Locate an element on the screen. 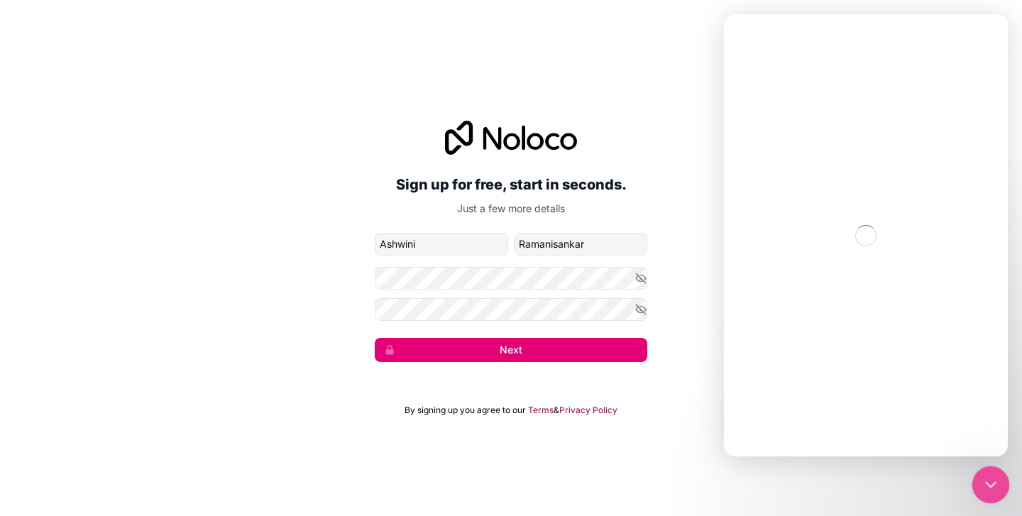 The height and width of the screenshot is (516, 1022). input: family-name is located at coordinates (581, 244).